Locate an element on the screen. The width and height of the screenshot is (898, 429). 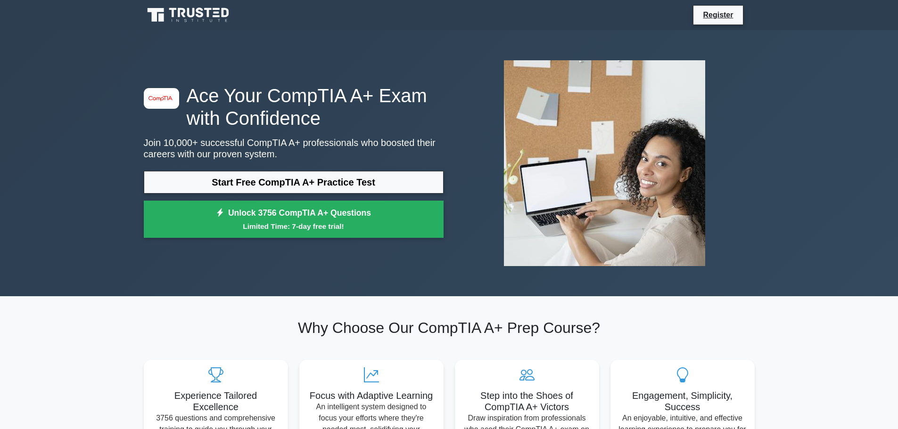
a: Register is located at coordinates (718, 15).